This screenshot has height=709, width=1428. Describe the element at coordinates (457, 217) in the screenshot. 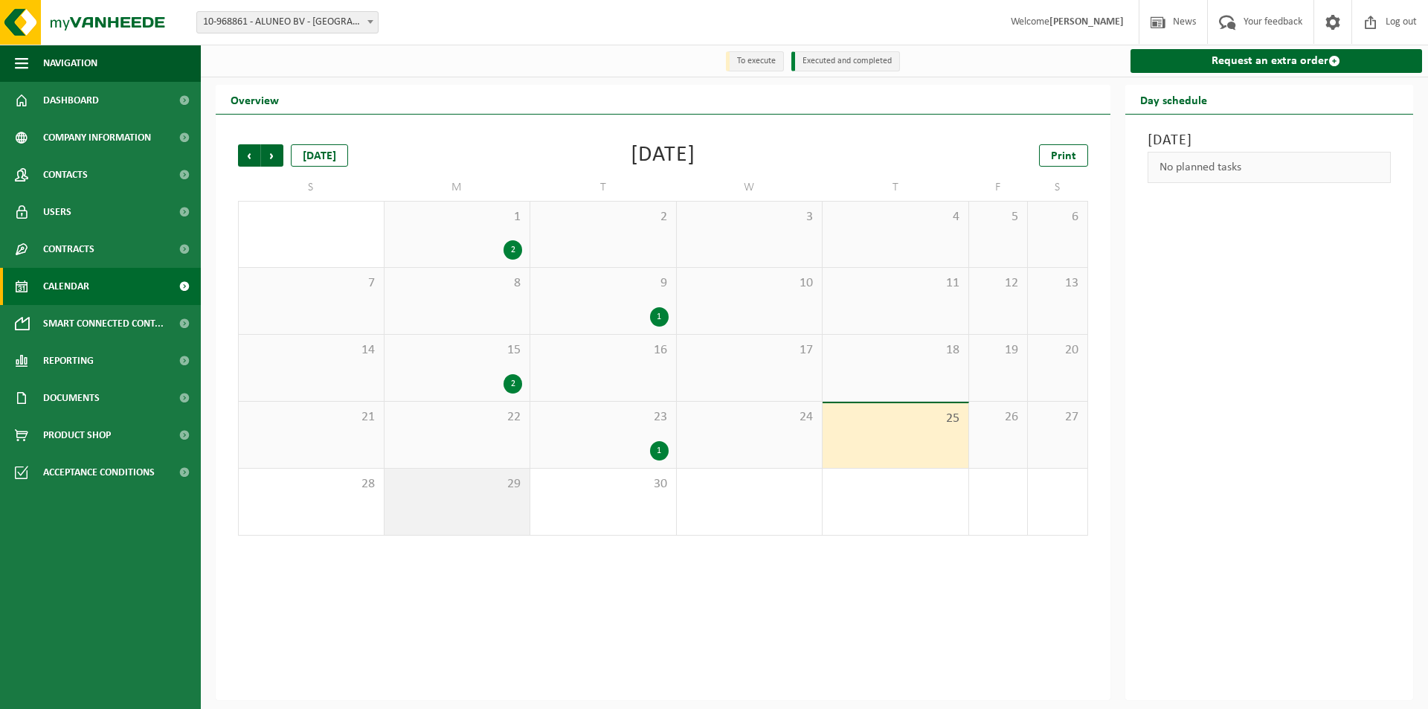

I see `span: 1` at that location.